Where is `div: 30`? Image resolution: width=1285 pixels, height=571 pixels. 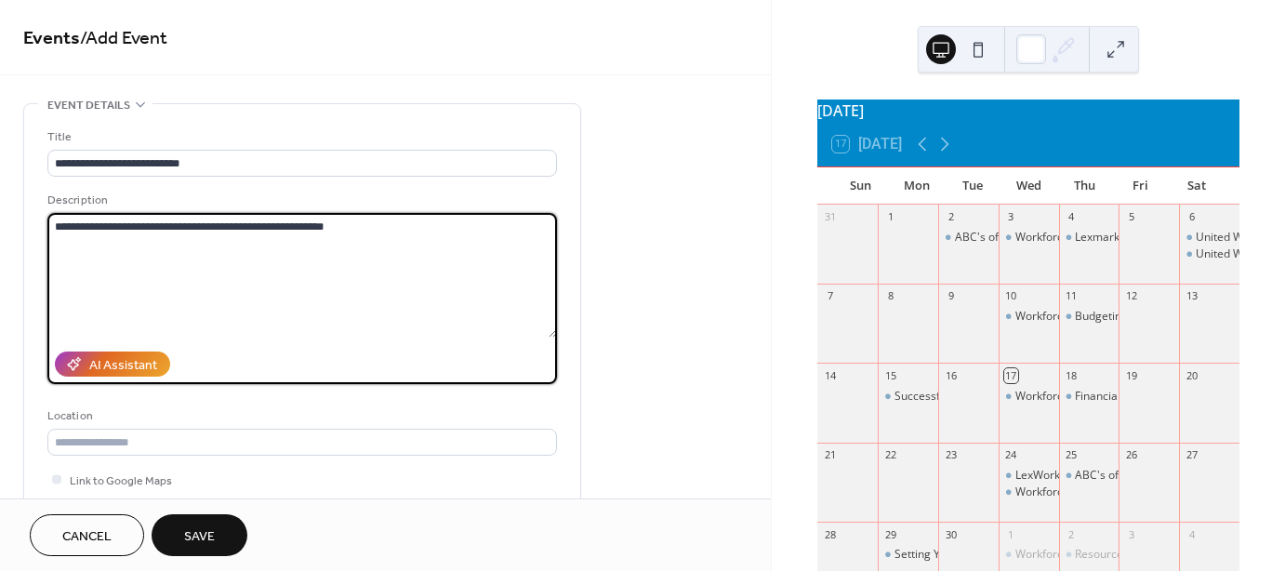 div: 30 is located at coordinates (950, 534).